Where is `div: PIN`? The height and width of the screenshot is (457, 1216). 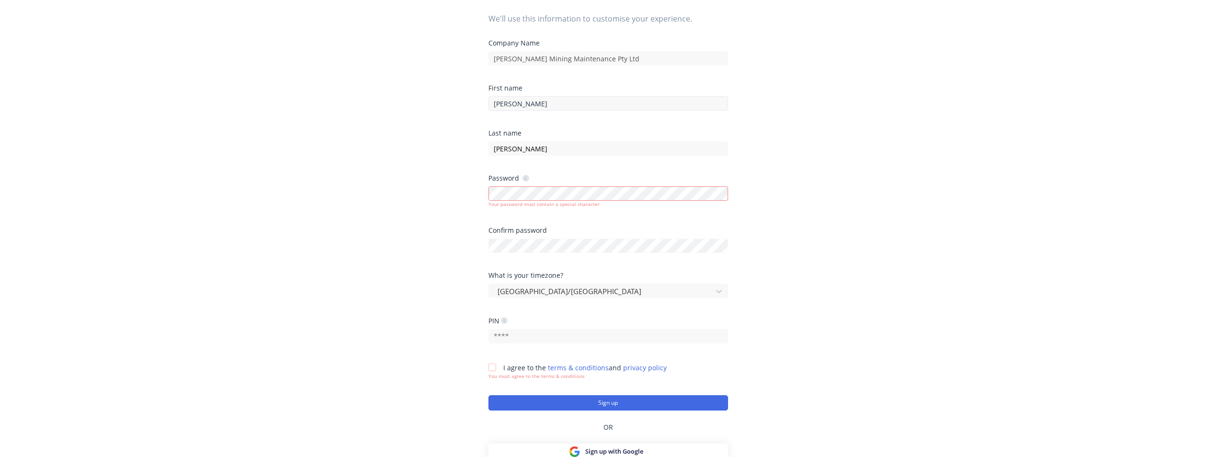 div: PIN is located at coordinates (498, 321).